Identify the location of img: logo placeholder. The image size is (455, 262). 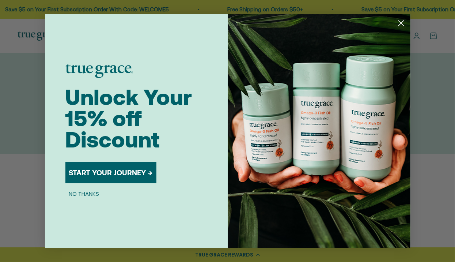
(99, 71).